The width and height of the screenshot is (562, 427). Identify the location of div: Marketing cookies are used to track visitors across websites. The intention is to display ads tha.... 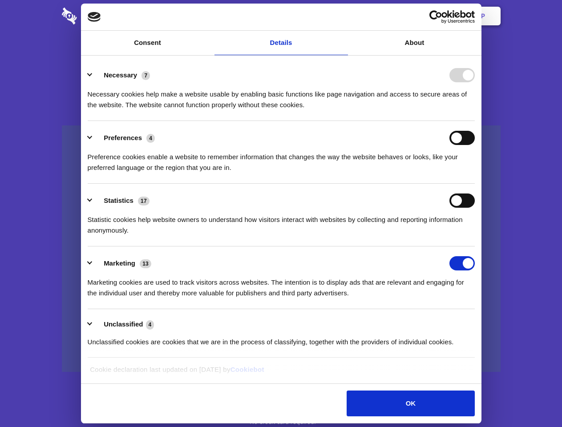
(281, 284).